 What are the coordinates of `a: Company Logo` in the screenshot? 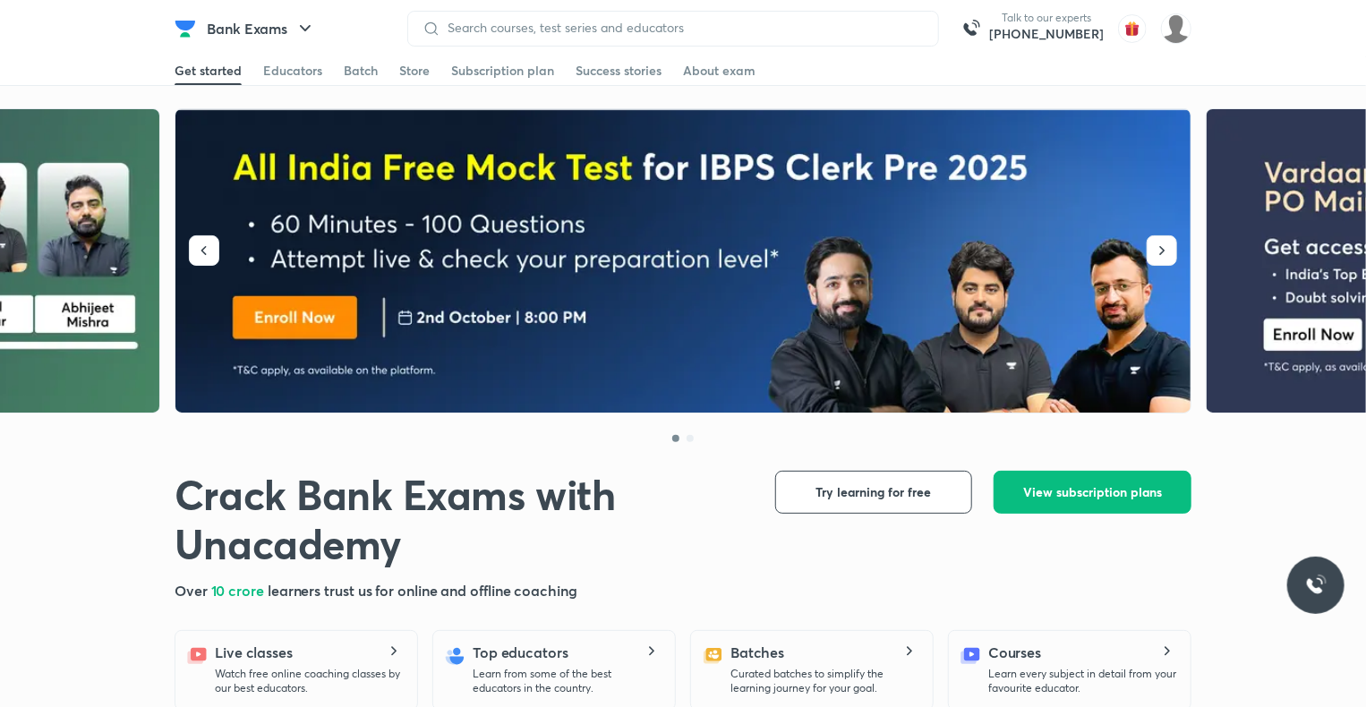 It's located at (185, 29).